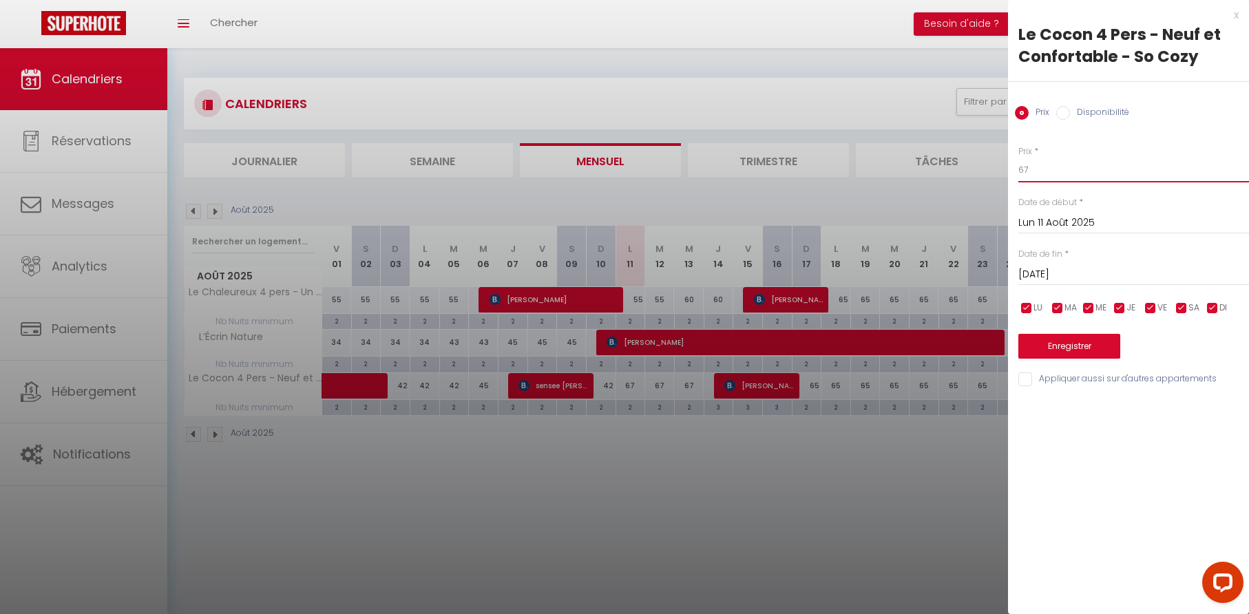 The width and height of the screenshot is (1249, 614). I want to click on span: MA, so click(1071, 308).